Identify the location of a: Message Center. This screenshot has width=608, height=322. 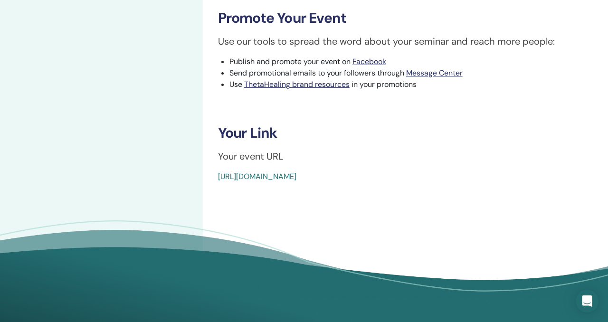
(434, 73).